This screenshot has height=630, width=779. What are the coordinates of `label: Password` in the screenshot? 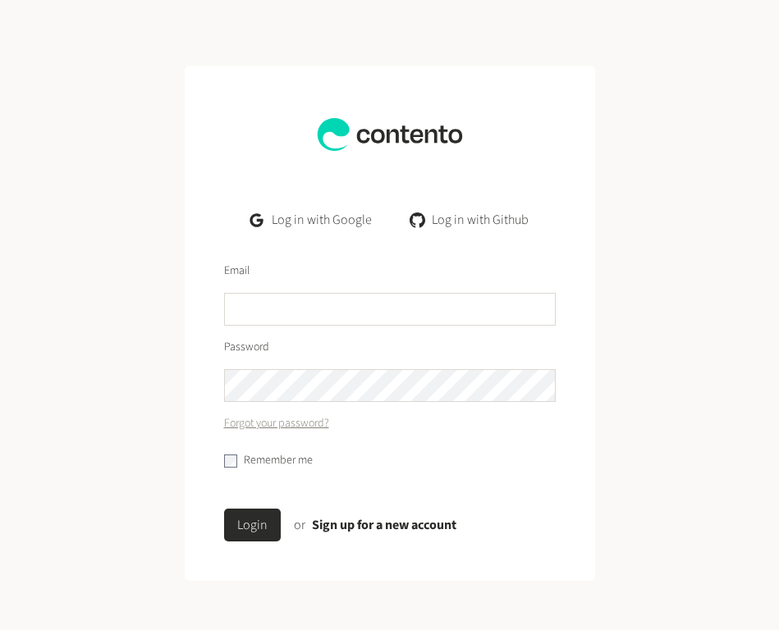 It's located at (246, 347).